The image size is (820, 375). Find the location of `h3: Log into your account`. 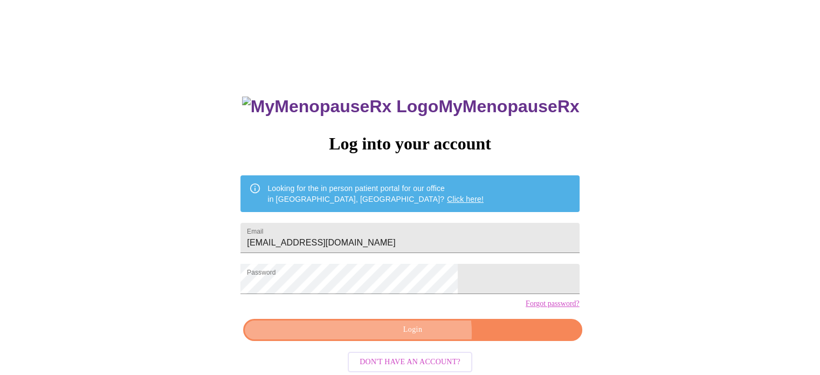

h3: Log into your account is located at coordinates (410, 143).